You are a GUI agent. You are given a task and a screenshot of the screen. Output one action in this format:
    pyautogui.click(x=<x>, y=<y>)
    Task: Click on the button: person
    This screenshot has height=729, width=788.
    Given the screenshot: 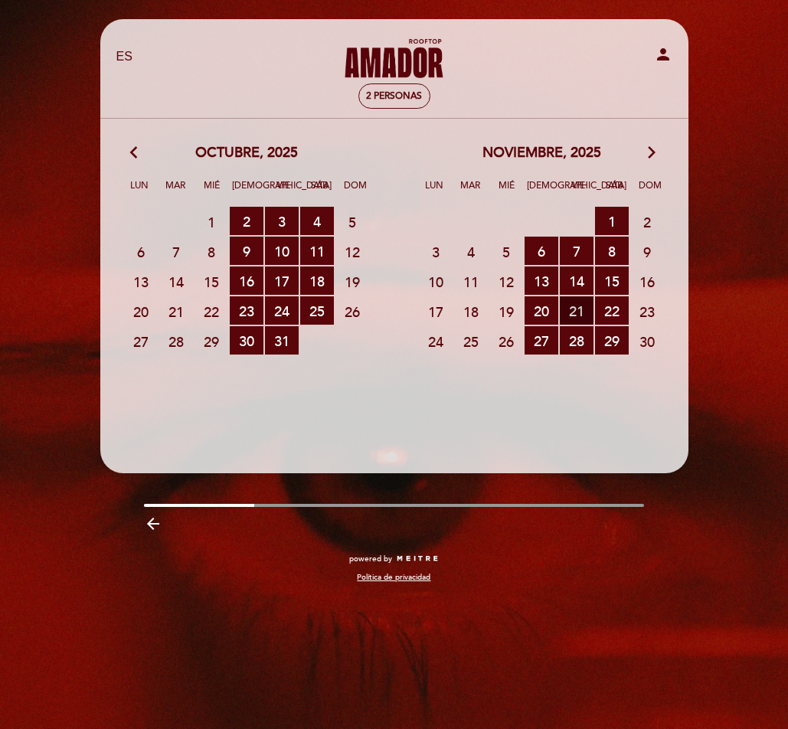 What is the action you would take?
    pyautogui.click(x=663, y=57)
    